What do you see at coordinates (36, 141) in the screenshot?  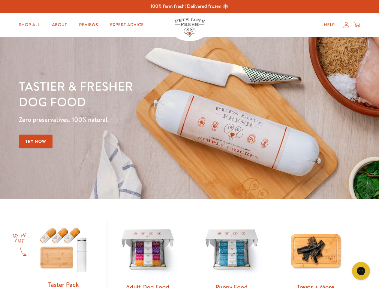 I see `a: Try Now` at bounding box center [36, 141].